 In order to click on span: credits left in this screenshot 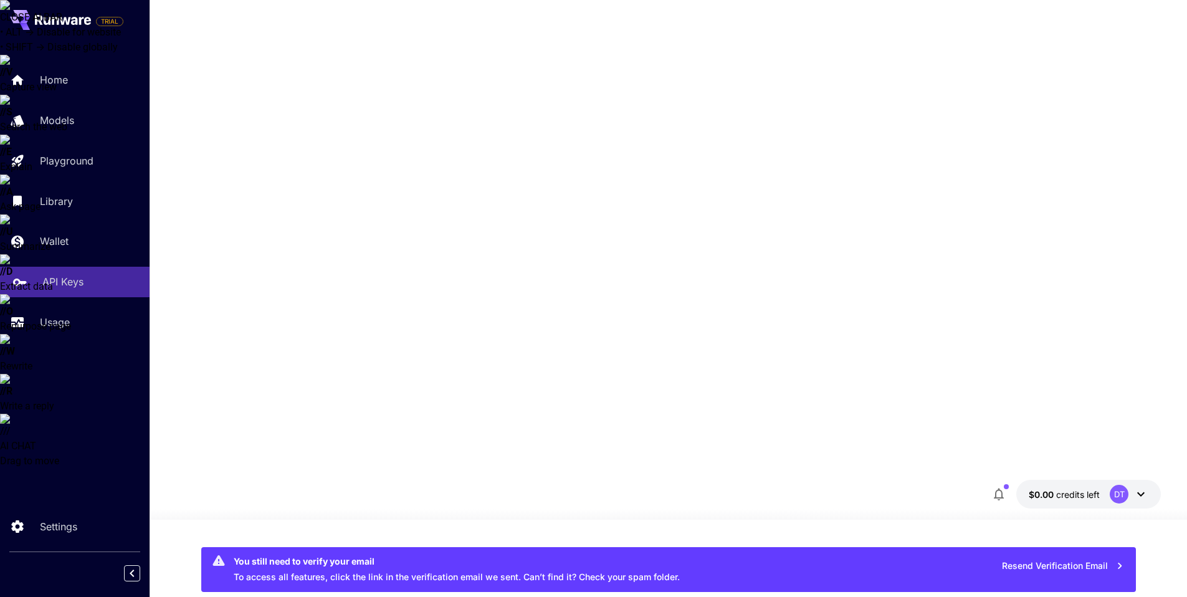, I will do `click(1078, 494)`.